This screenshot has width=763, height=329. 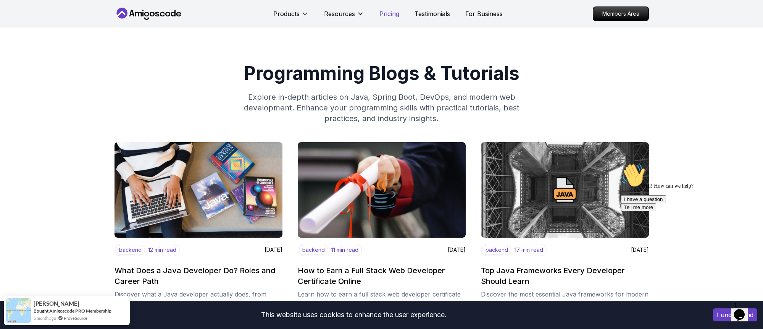 What do you see at coordinates (41, 310) in the screenshot?
I see `span: Bought` at bounding box center [41, 310].